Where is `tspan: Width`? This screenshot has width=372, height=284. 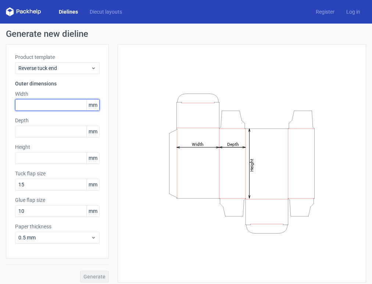
tspan: Width is located at coordinates (198, 144).